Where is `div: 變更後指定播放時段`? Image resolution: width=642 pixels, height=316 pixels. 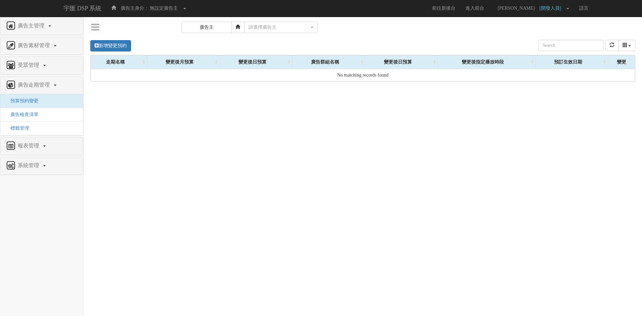
div: 變更後指定播放時段 is located at coordinates (486, 62).